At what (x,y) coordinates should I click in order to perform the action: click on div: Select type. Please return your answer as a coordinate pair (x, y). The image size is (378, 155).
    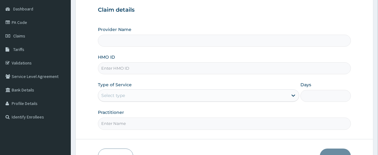
    Looking at the image, I should click on (113, 96).